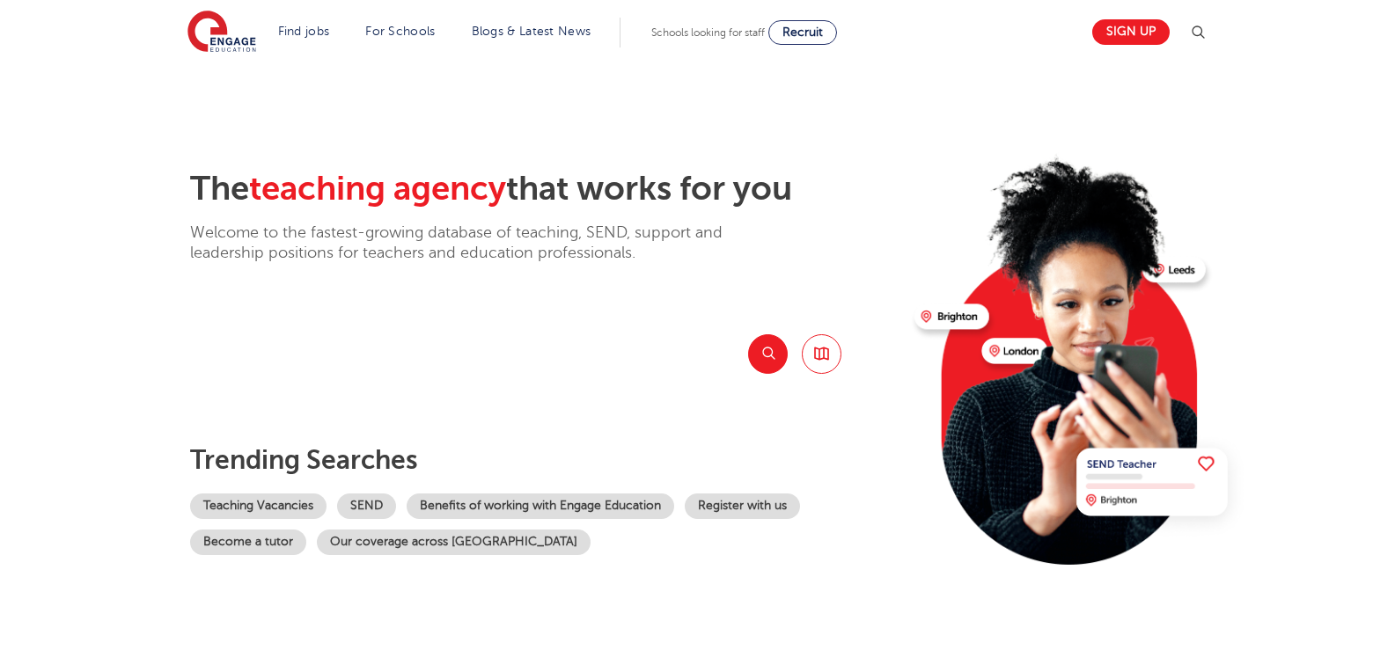 Image resolution: width=1395 pixels, height=650 pixels. I want to click on a: For Schools, so click(399, 31).